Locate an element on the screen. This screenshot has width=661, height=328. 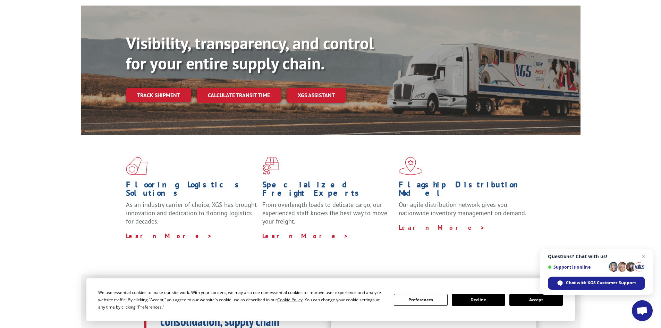
b: Visibility, transparency, and control for your entire supply chain. is located at coordinates (250, 53).